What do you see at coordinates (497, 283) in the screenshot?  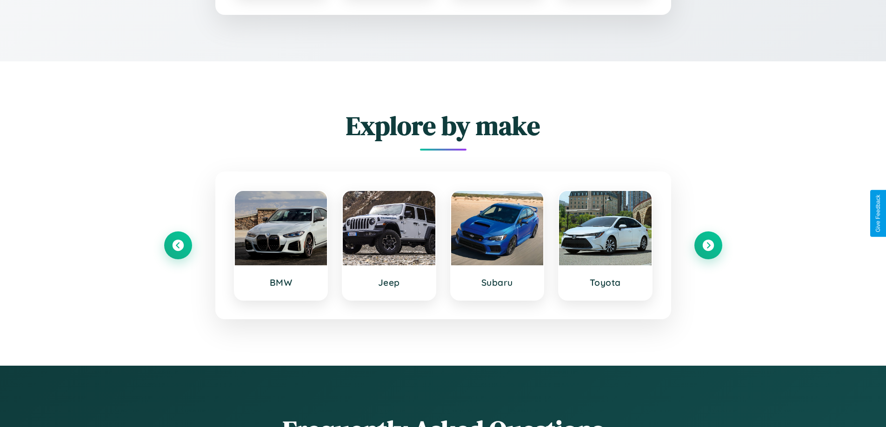 I see `h3: Subaru` at bounding box center [497, 283].